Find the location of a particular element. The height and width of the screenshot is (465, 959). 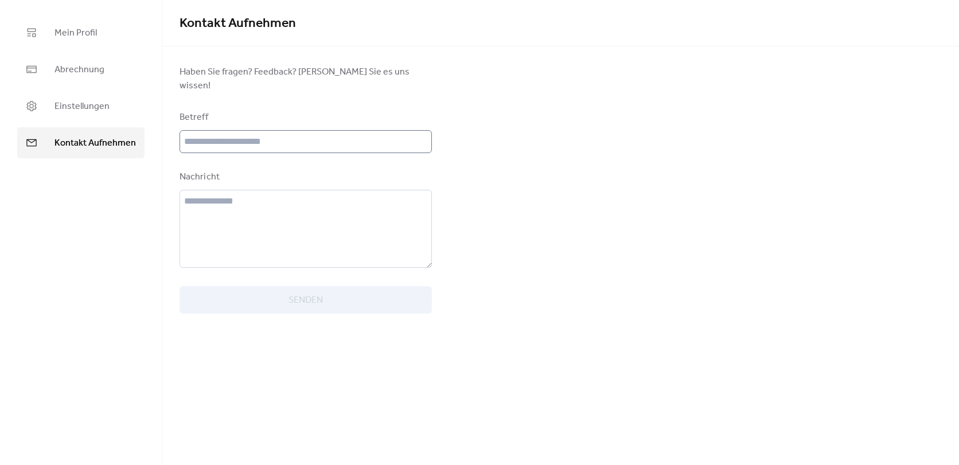

a: Abrechnung is located at coordinates (81, 69).